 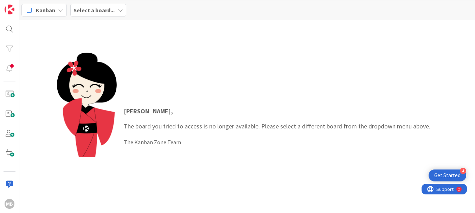 I want to click on img: Visit kanbanzone.com, so click(x=9, y=9).